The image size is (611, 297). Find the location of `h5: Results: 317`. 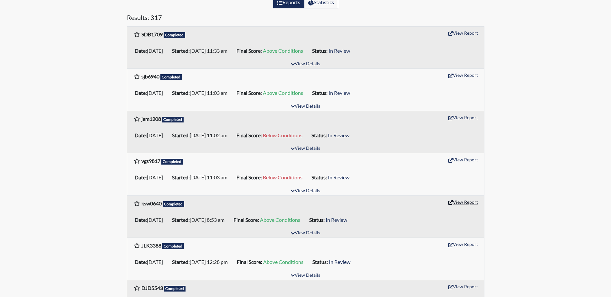

h5: Results: 317 is located at coordinates (305, 19).